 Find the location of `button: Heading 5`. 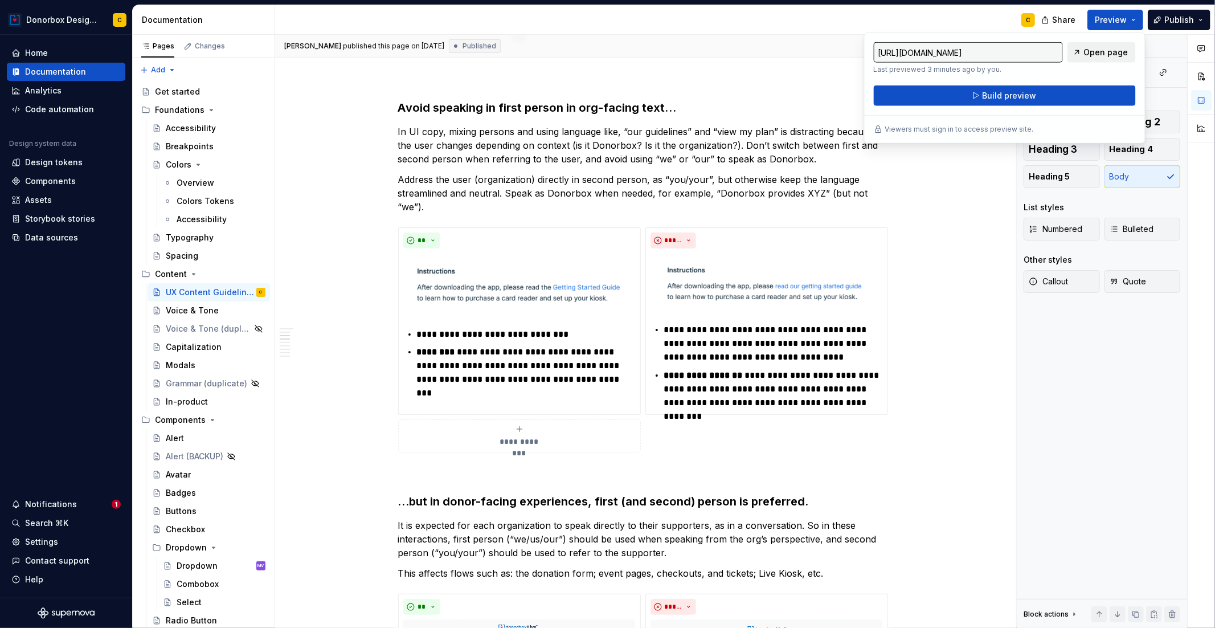

button: Heading 5 is located at coordinates (1062, 177).